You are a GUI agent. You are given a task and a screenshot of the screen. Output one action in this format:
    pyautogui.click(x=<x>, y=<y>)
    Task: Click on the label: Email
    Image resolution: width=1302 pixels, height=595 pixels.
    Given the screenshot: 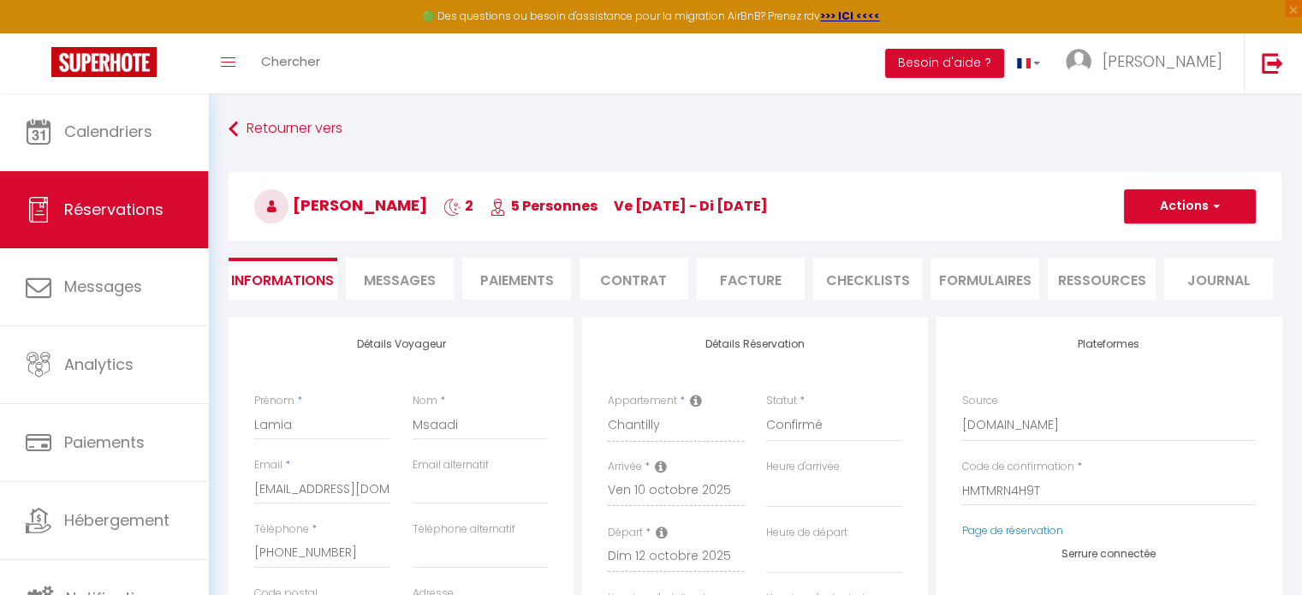 What is the action you would take?
    pyautogui.click(x=268, y=465)
    